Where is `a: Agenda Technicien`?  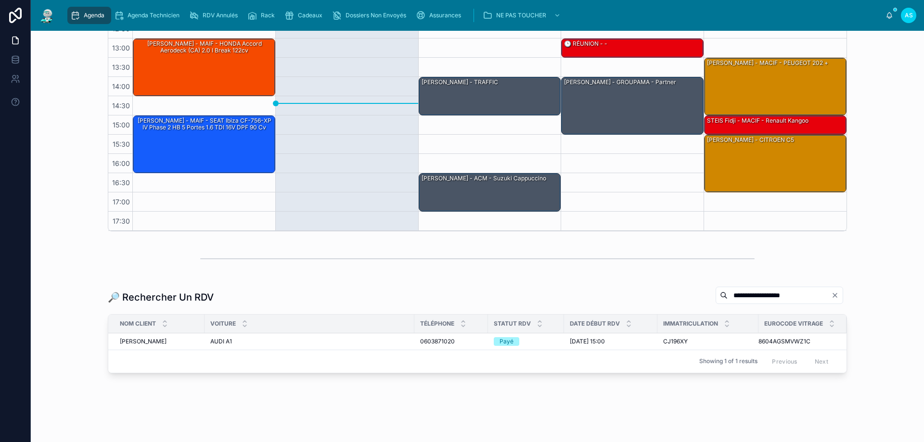 a: Agenda Technicien is located at coordinates (149, 15).